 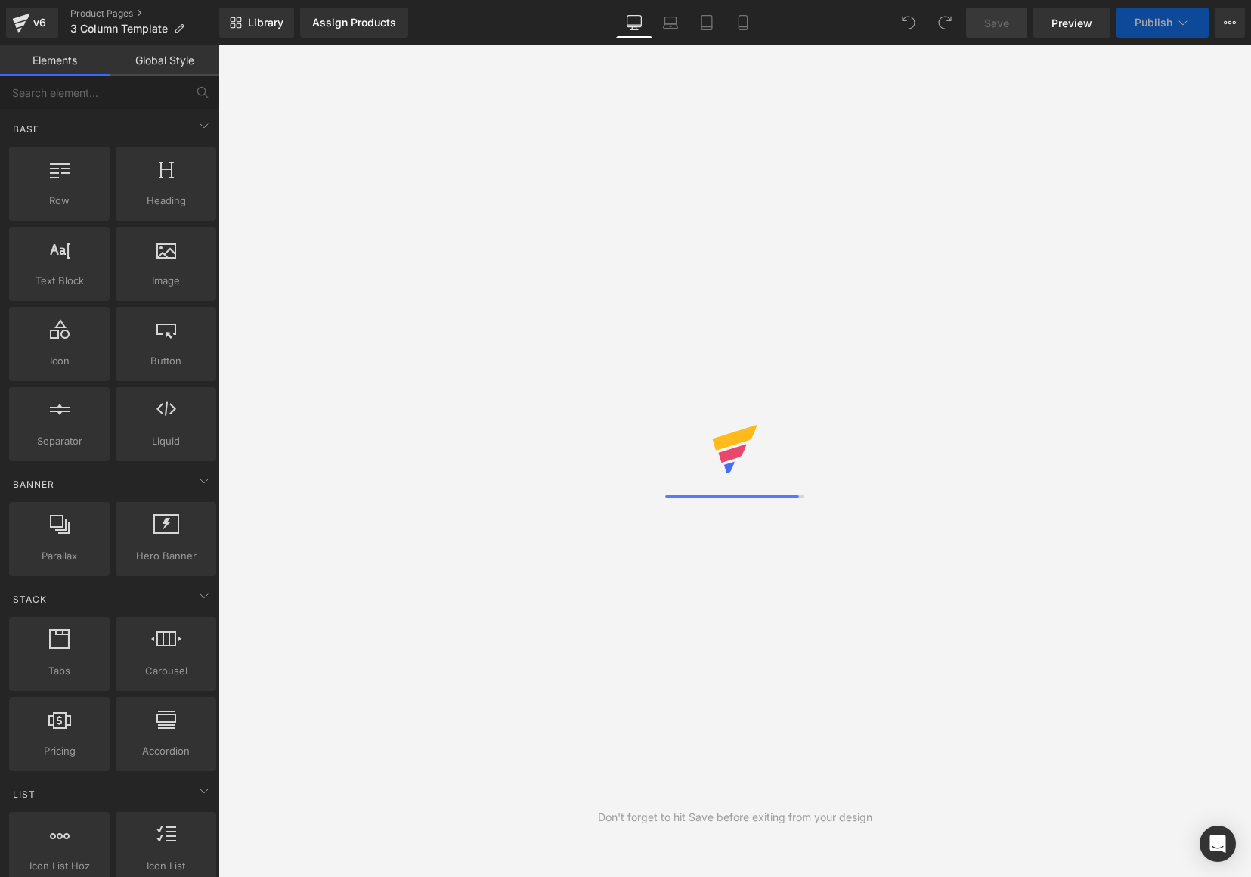 I want to click on span: Pricing, so click(x=59, y=751).